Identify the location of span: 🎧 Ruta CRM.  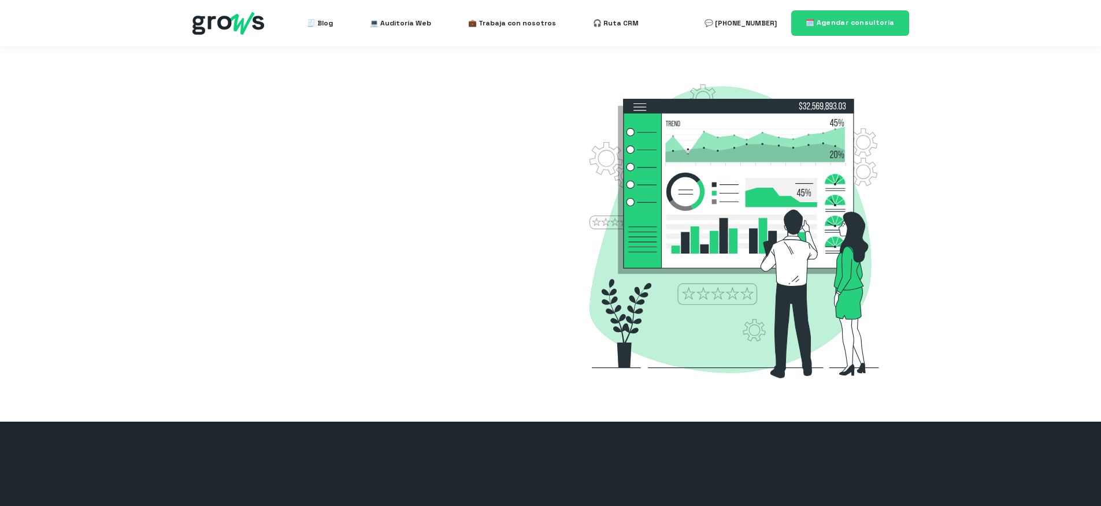
(615, 23).